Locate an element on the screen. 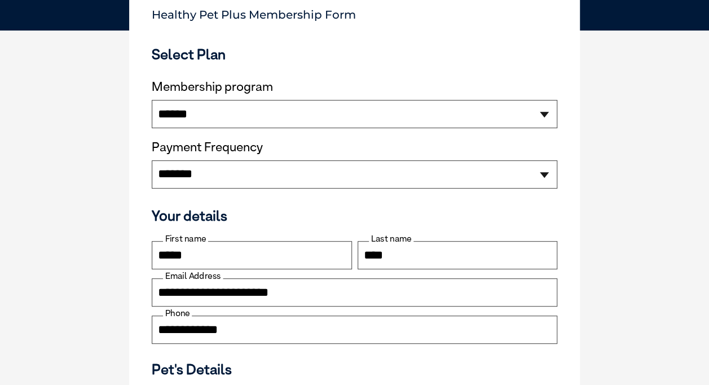  label: Phone is located at coordinates (177, 313).